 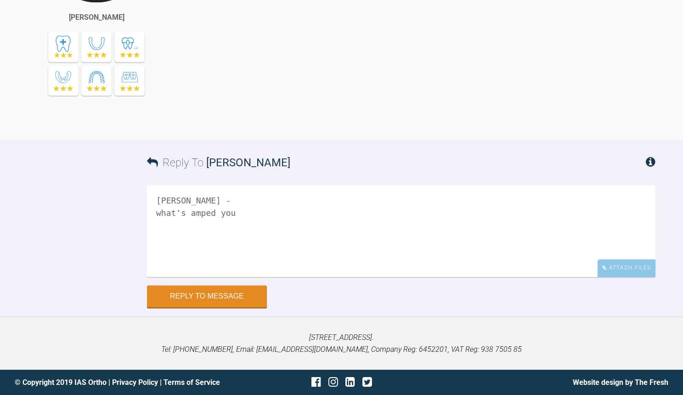 I want to click on div: Attach Files, so click(x=627, y=268).